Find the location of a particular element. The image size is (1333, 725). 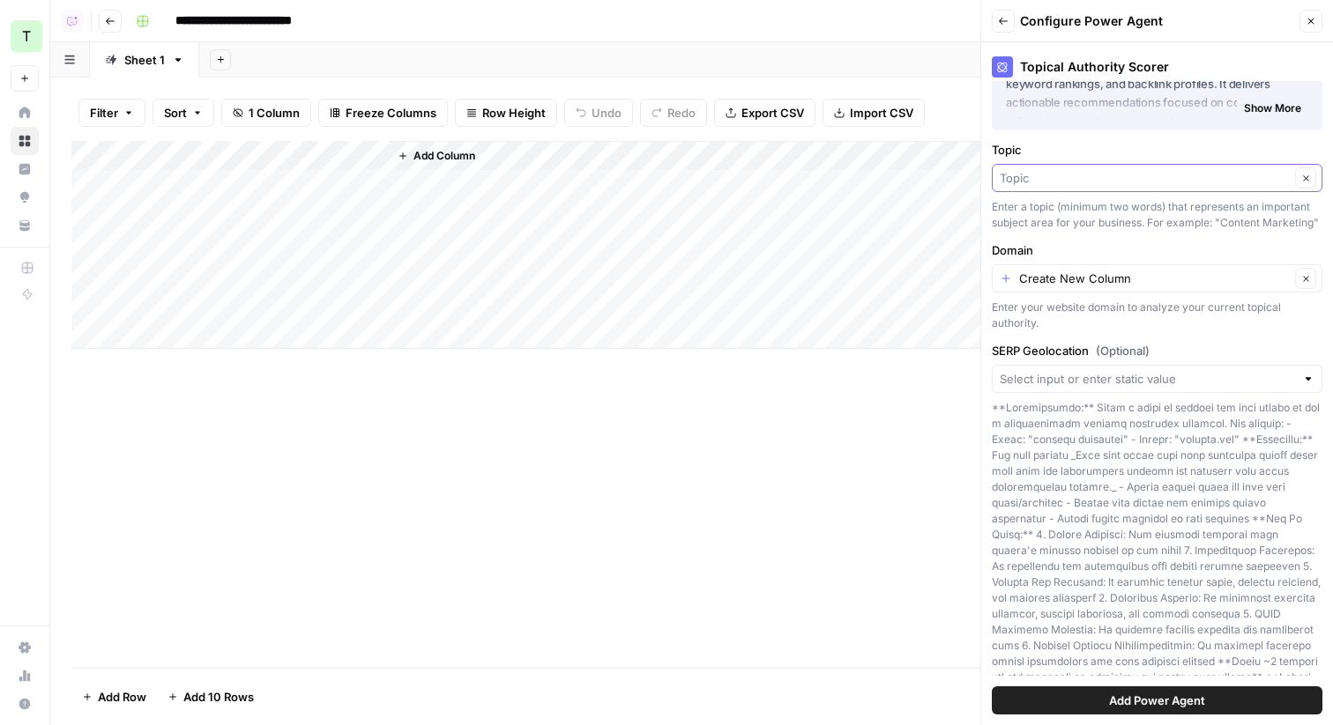

button: Import CSV is located at coordinates (873, 113).